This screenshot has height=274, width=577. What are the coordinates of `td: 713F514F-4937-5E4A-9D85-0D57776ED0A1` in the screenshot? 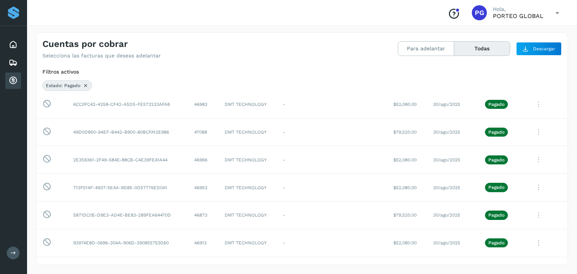 It's located at (128, 188).